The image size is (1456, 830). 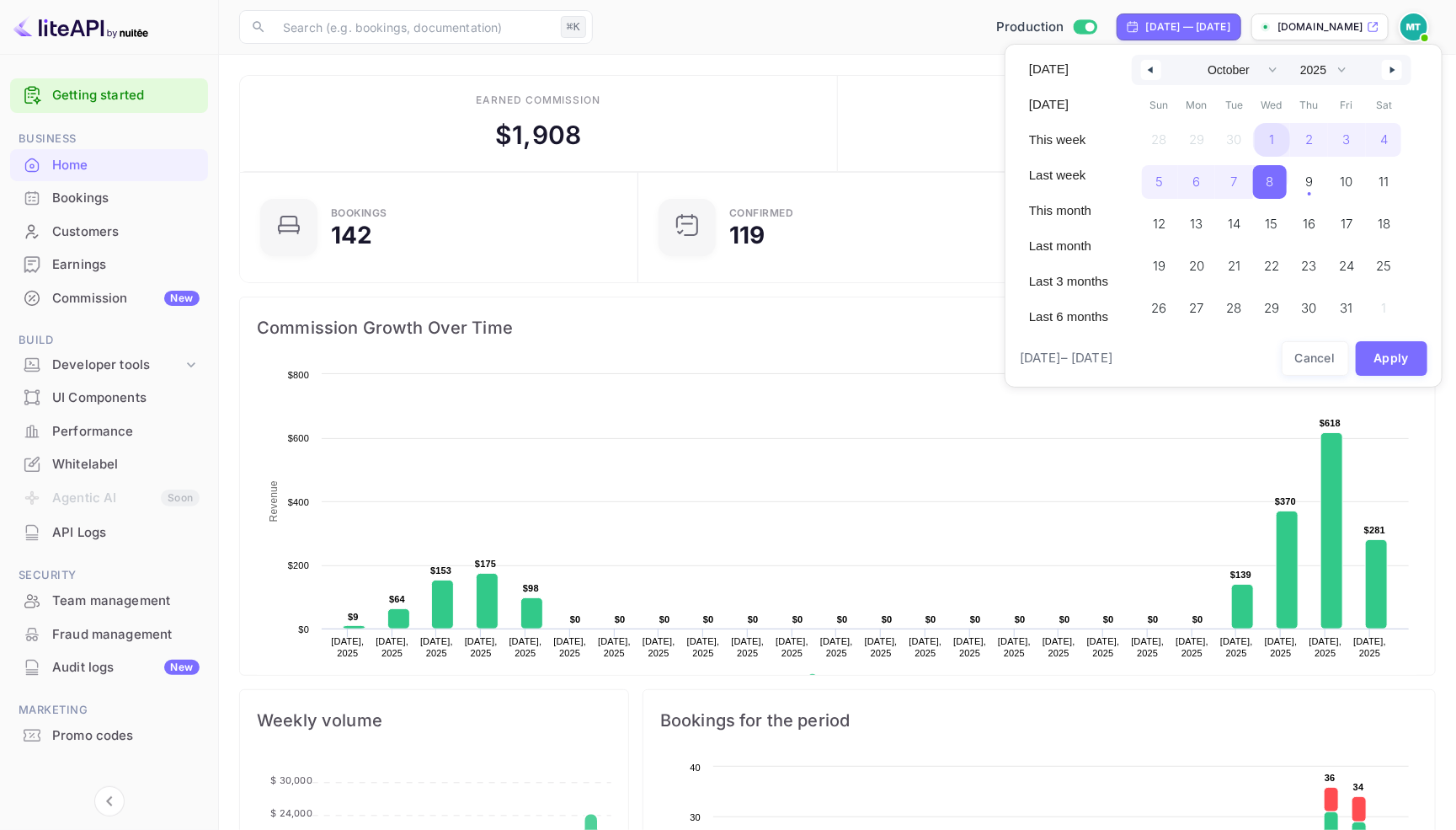 I want to click on button: 12, so click(x=1158, y=219).